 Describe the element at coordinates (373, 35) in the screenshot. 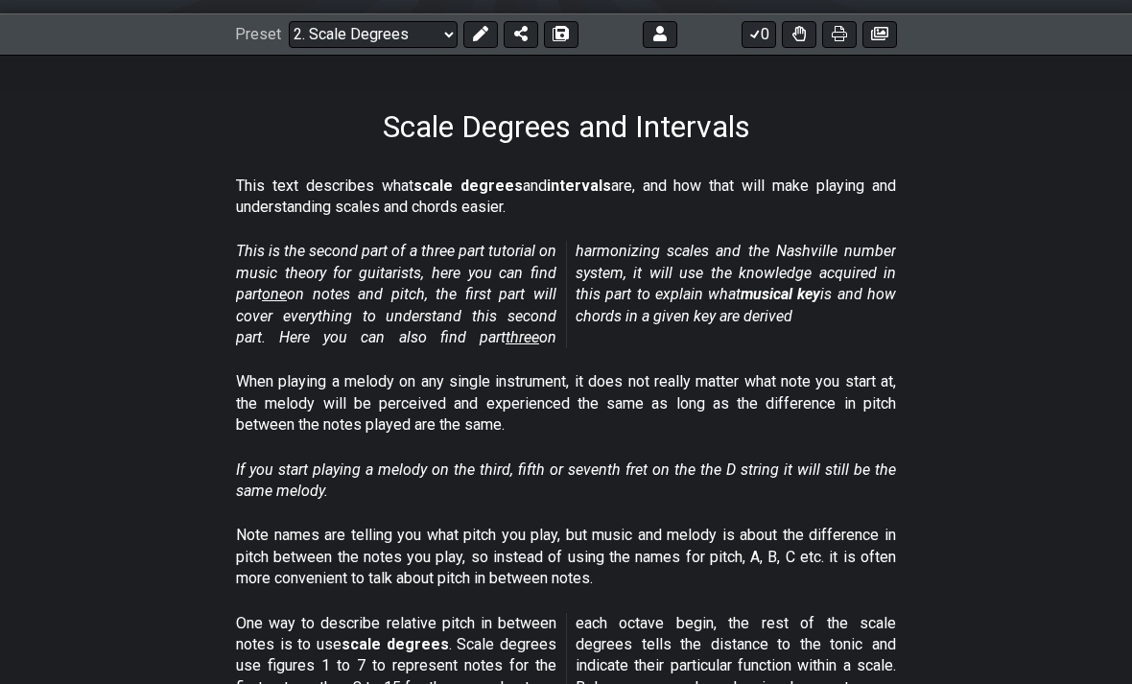

I see `select: Preset` at that location.